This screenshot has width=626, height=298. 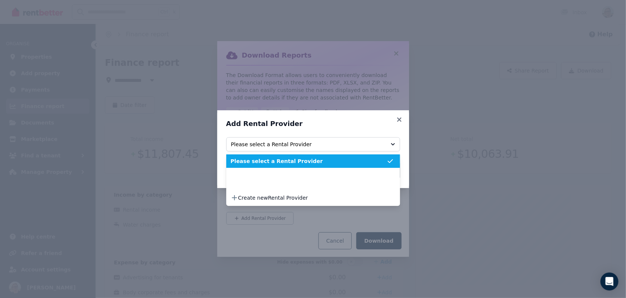 What do you see at coordinates (312, 198) in the screenshot?
I see `span: Create new Rental Provider` at bounding box center [312, 198].